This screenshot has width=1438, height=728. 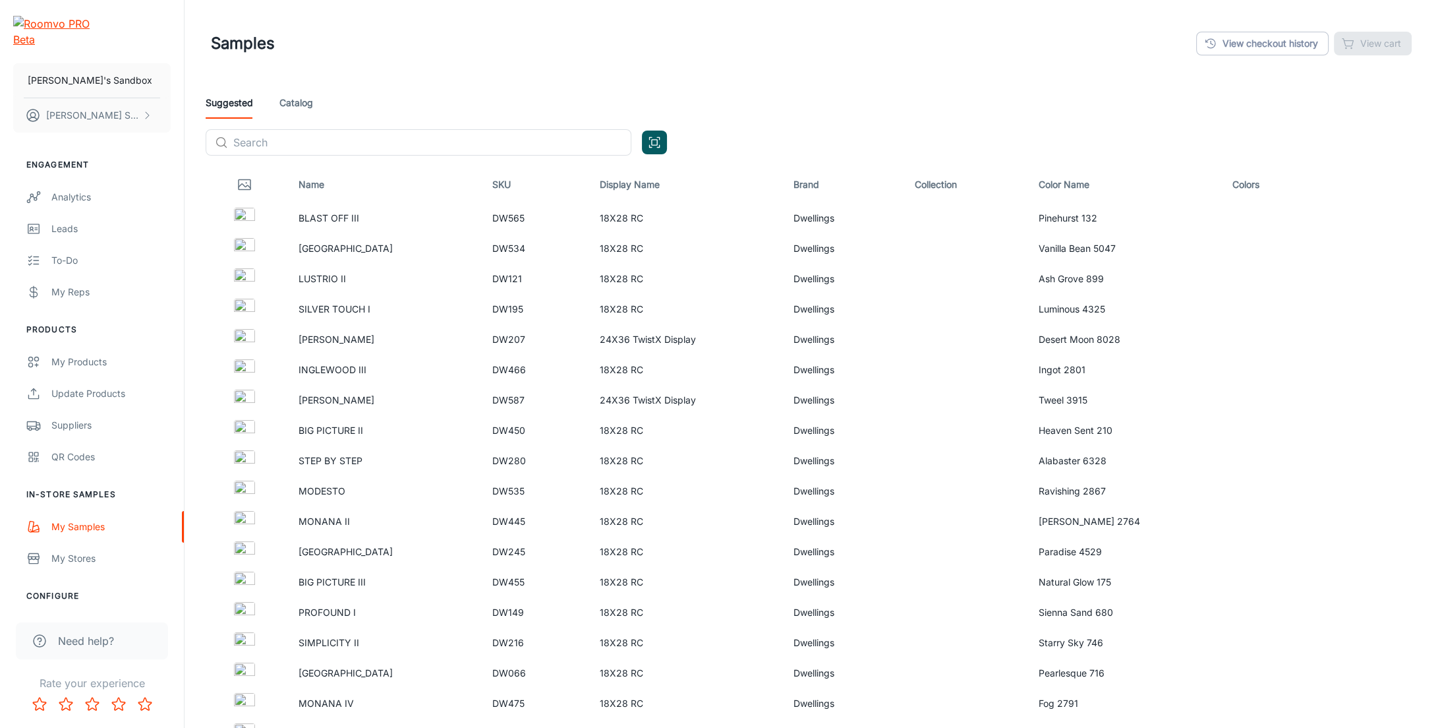 I want to click on div: Update Products, so click(x=111, y=393).